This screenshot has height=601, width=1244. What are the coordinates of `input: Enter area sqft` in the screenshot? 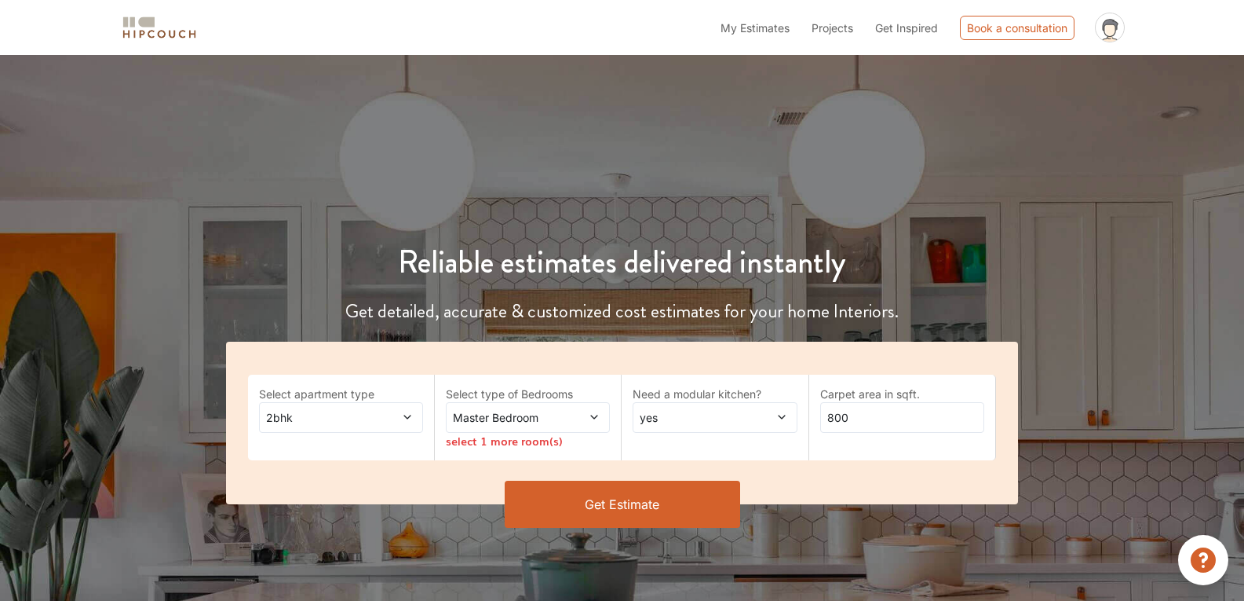 It's located at (902, 417).